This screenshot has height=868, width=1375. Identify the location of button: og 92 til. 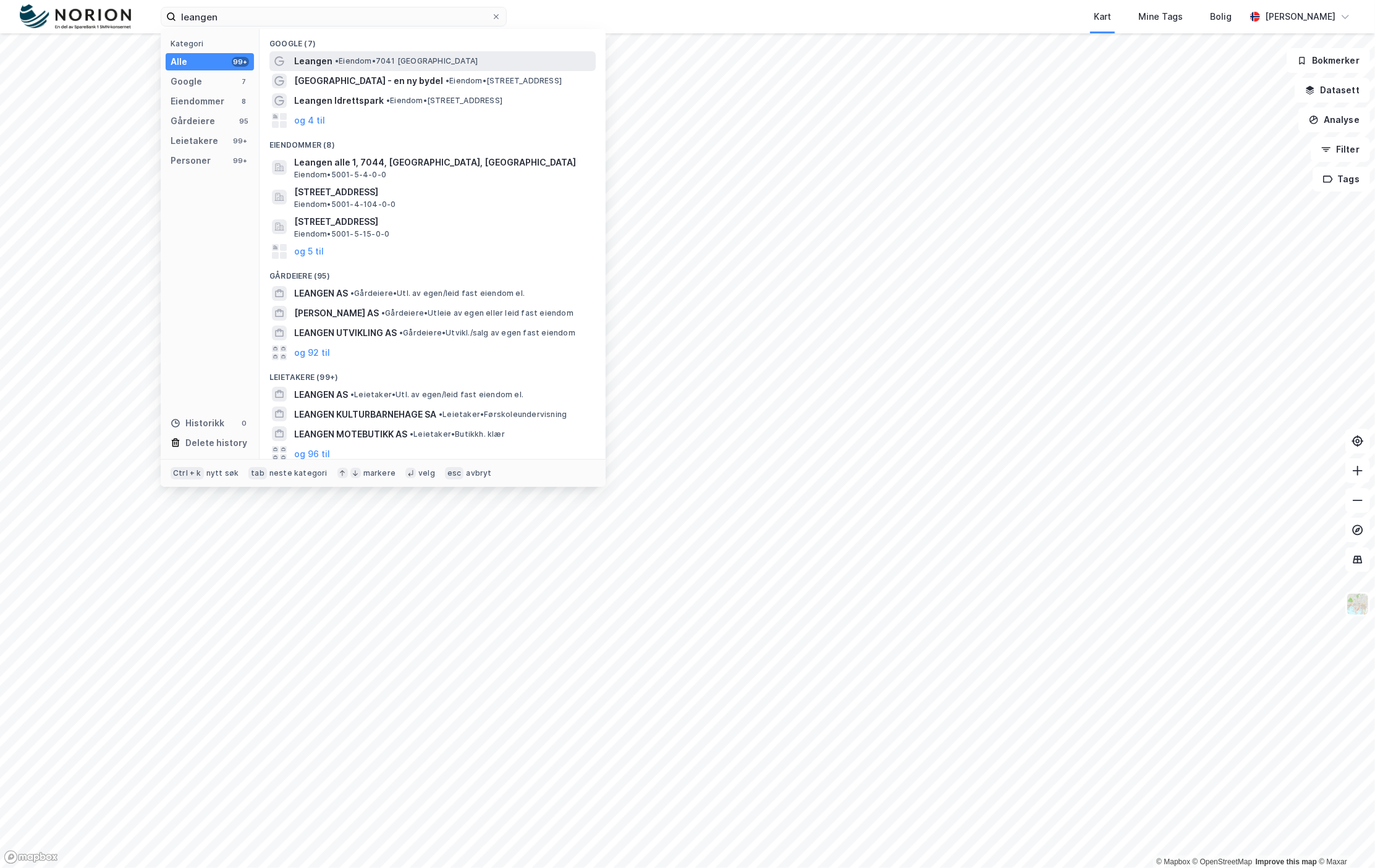
(312, 353).